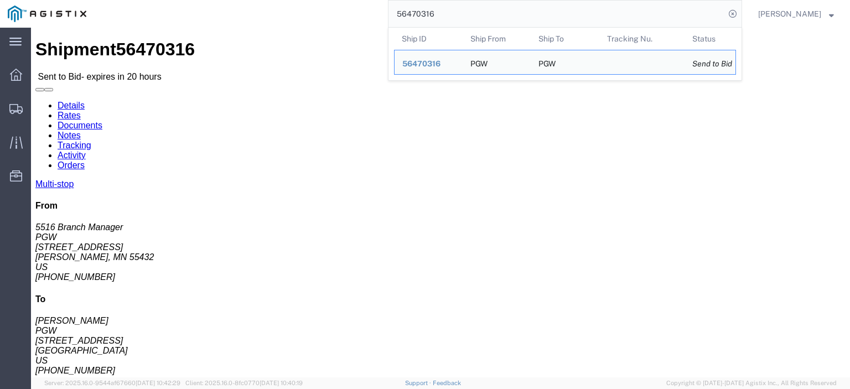 Image resolution: width=850 pixels, height=389 pixels. I want to click on span: Jesse Jordan, so click(790, 14).